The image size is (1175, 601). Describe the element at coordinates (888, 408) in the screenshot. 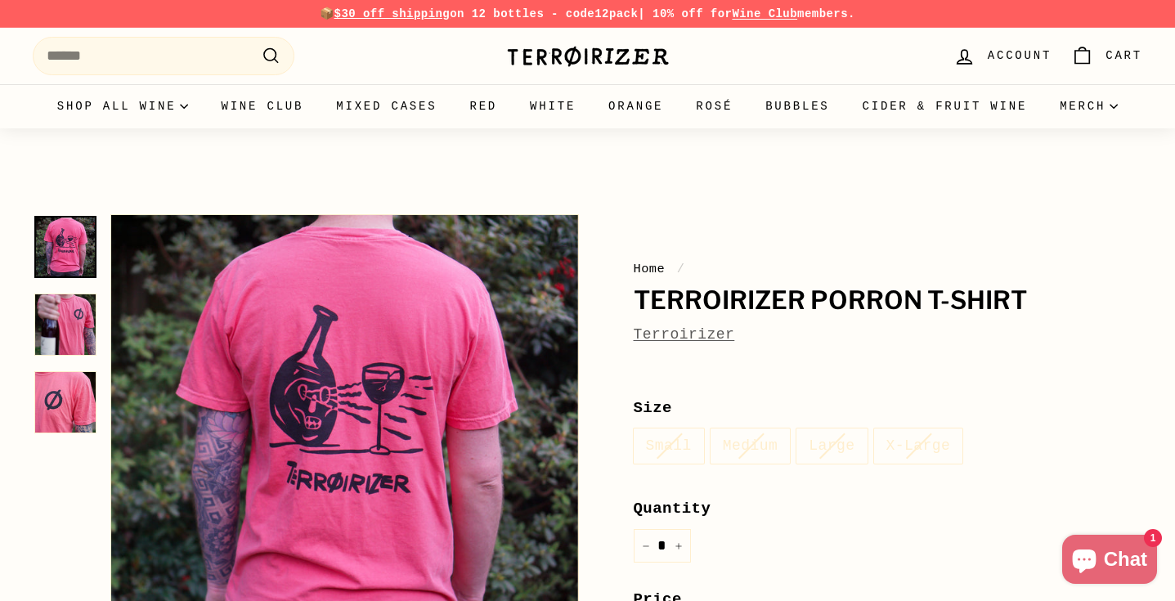

I see `label: Size` at that location.